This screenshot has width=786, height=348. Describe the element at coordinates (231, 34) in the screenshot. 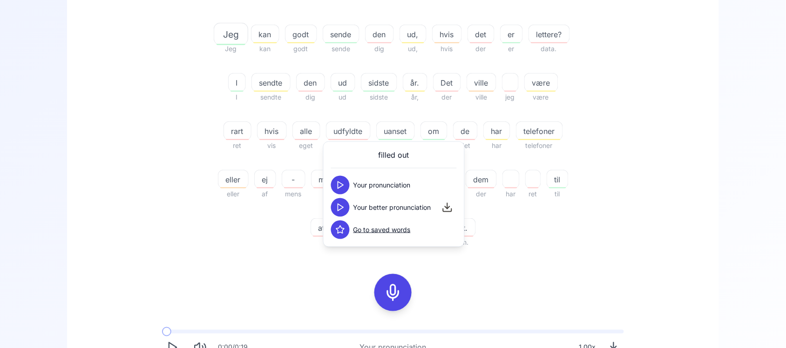

I see `button: Jeg` at that location.